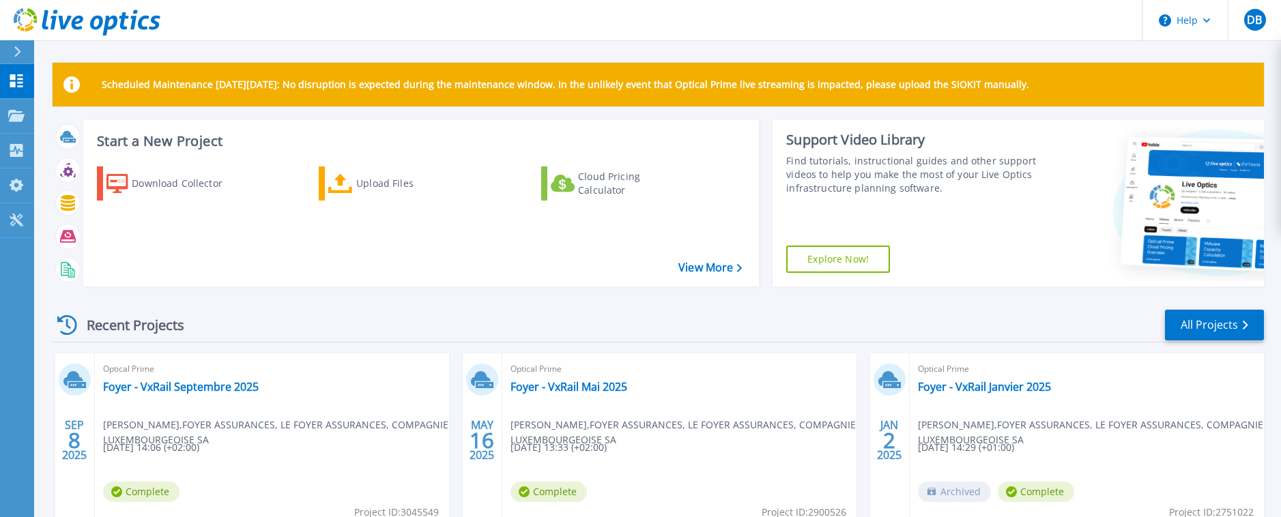 Image resolution: width=1281 pixels, height=517 pixels. Describe the element at coordinates (411, 184) in the screenshot. I see `div: Upload Files` at that location.